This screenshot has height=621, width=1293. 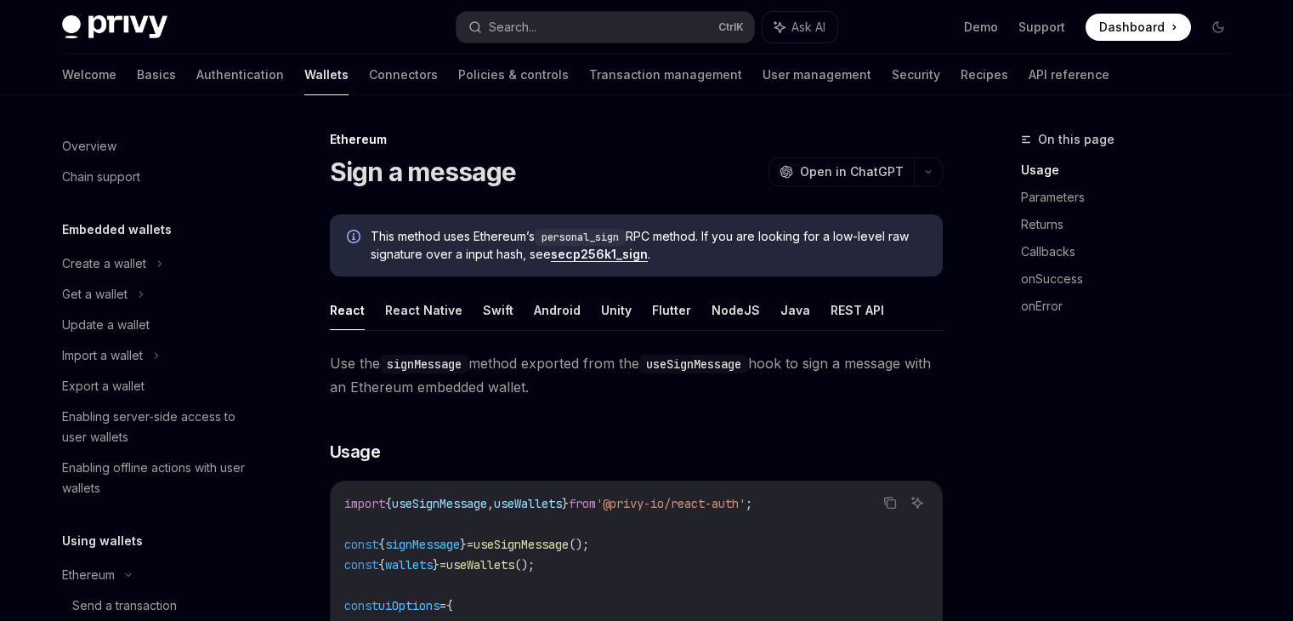 What do you see at coordinates (1133, 170) in the screenshot?
I see `a: Usage` at bounding box center [1133, 170].